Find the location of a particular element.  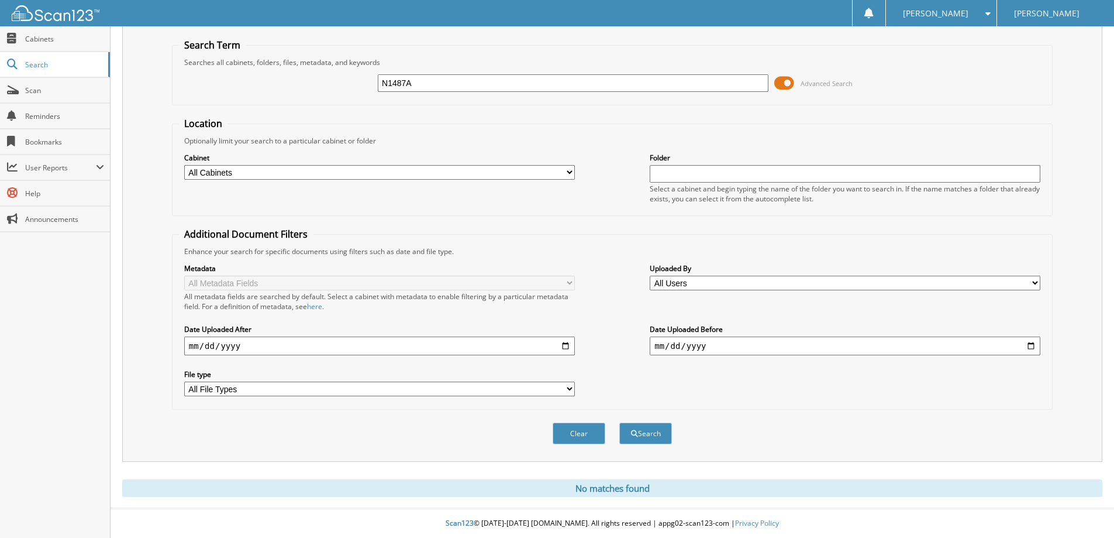

label: Folder is located at coordinates (845, 157).